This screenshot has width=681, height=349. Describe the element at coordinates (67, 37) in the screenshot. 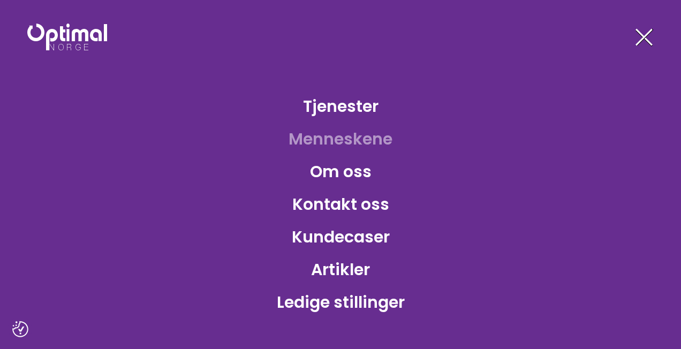

I see `img: Optimal Norge` at that location.